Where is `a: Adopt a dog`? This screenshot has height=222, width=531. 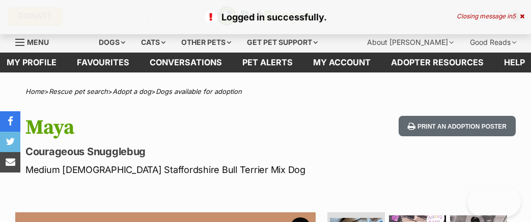
a: Adopt a dog is located at coordinates (132, 91).